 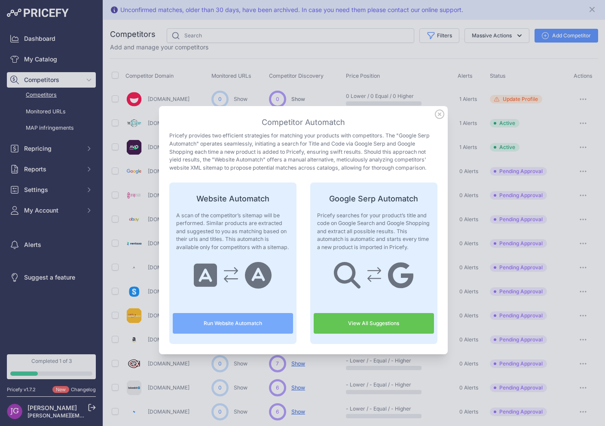 What do you see at coordinates (233, 232) in the screenshot?
I see `p: A scan of the competitor’s sitemap will be performed. Similar products are extracted and suggeste...` at bounding box center [233, 232].